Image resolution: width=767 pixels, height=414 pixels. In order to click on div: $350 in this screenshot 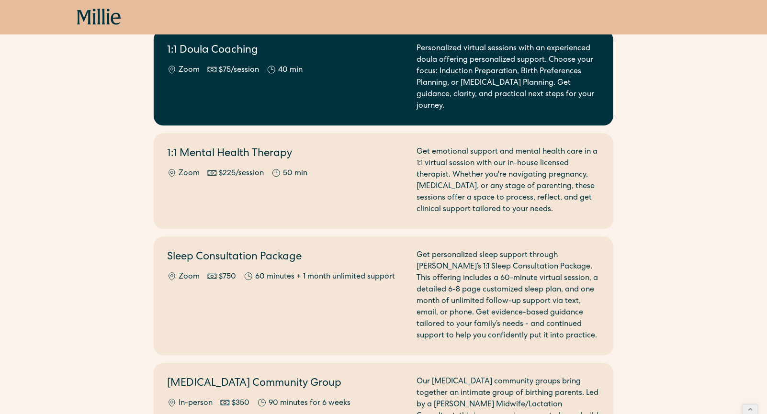, I will do `click(240, 404)`.